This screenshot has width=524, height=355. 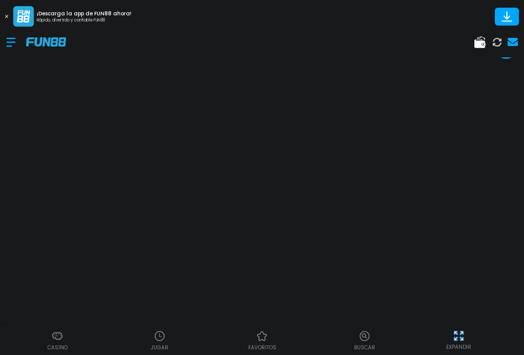 What do you see at coordinates (364, 347) in the screenshot?
I see `p: Buscar` at bounding box center [364, 347].